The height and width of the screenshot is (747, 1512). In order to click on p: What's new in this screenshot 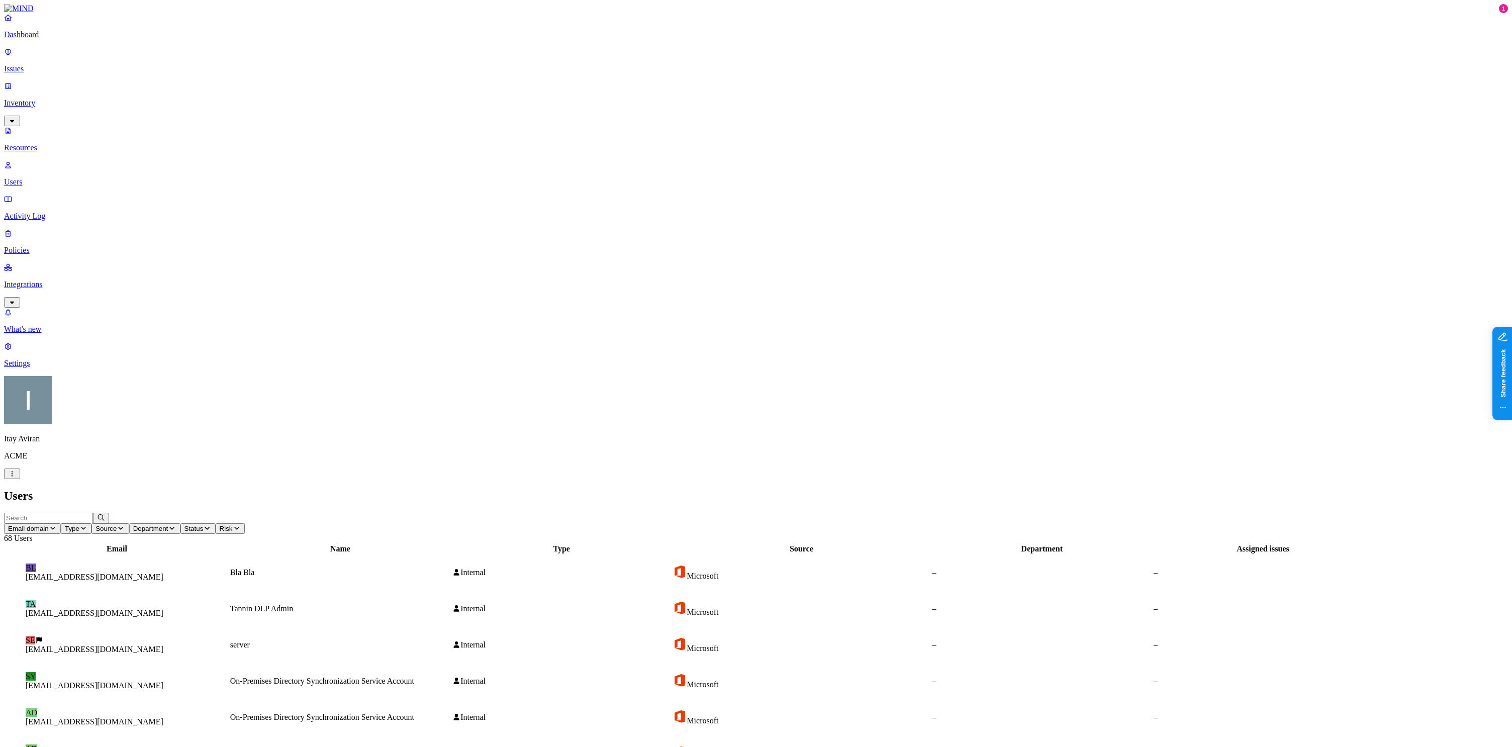, I will do `click(756, 329)`.